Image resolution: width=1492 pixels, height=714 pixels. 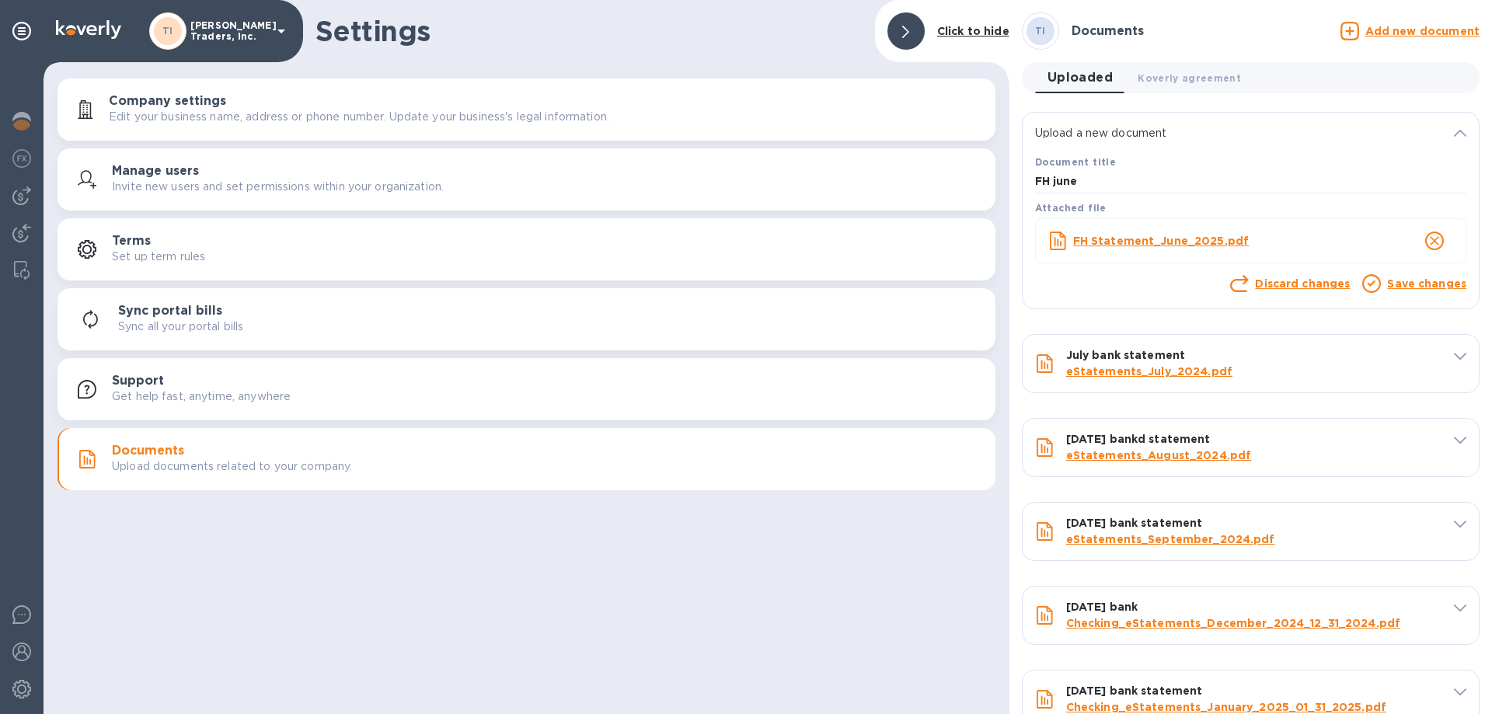 What do you see at coordinates (131, 241) in the screenshot?
I see `h3: Terms` at bounding box center [131, 241].